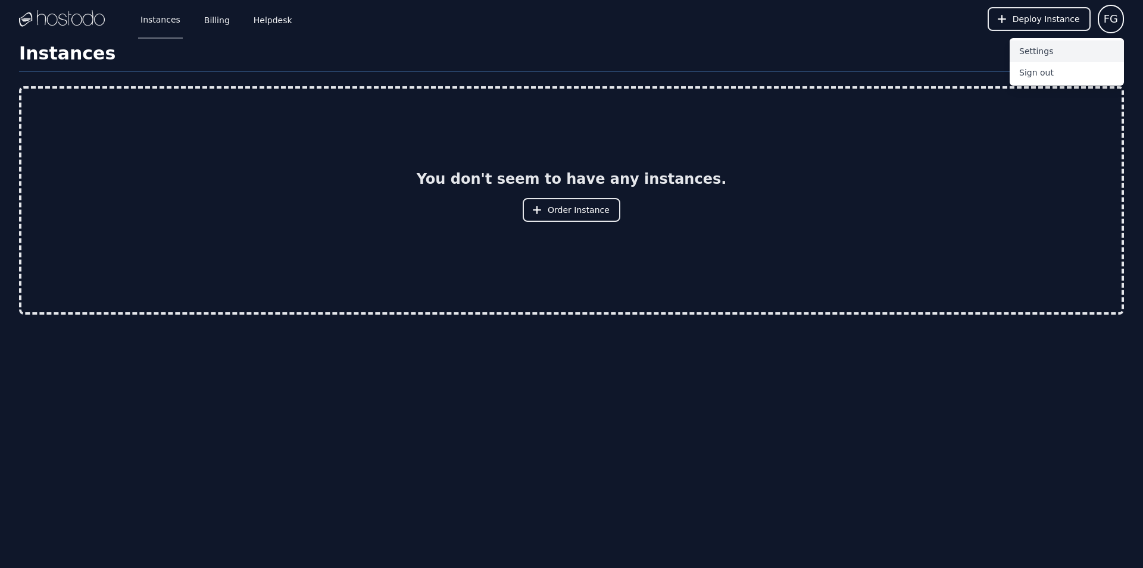 Image resolution: width=1143 pixels, height=568 pixels. What do you see at coordinates (1066, 51) in the screenshot?
I see `button: Settings` at bounding box center [1066, 51].